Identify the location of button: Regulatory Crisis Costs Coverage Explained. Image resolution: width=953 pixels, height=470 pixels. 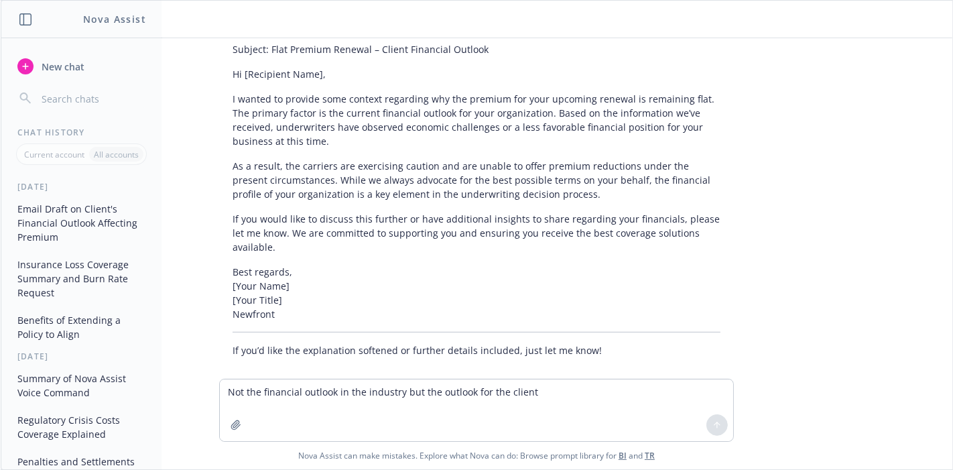
(81, 427).